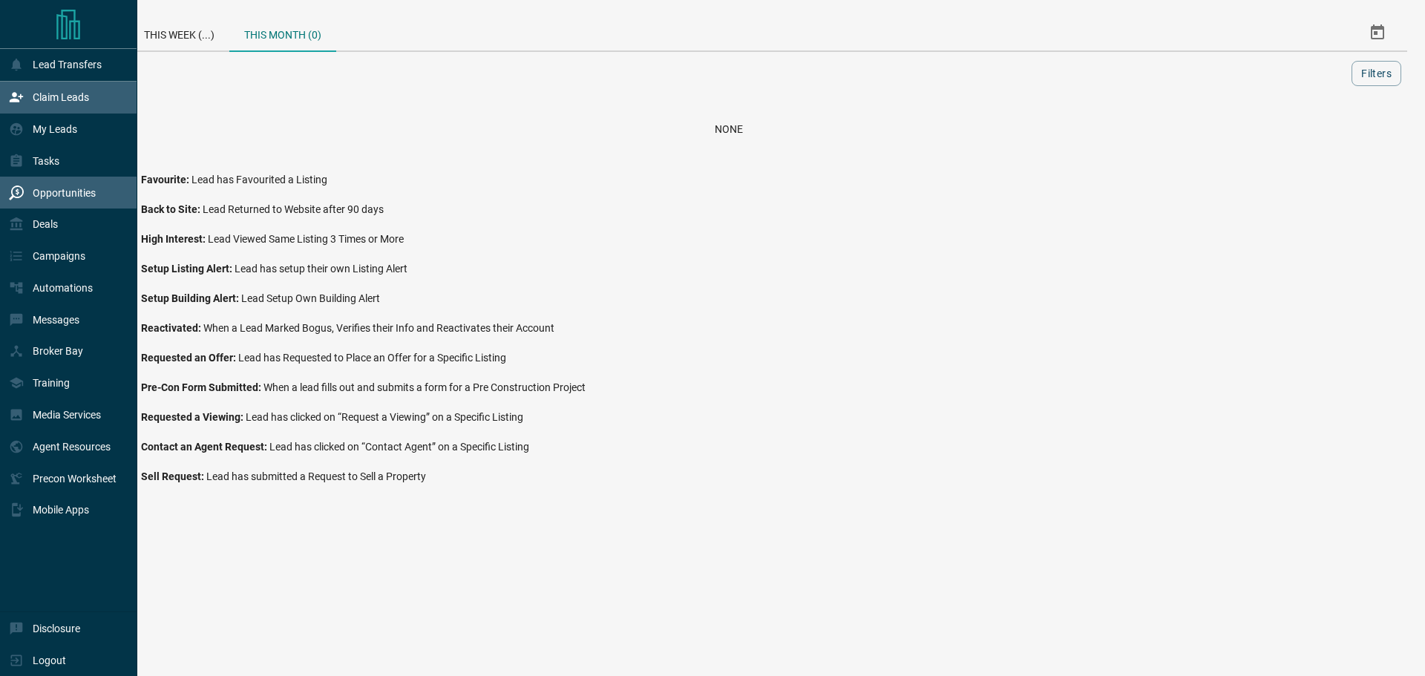  Describe the element at coordinates (202, 387) in the screenshot. I see `span: Pre-Con Form Submitted` at that location.